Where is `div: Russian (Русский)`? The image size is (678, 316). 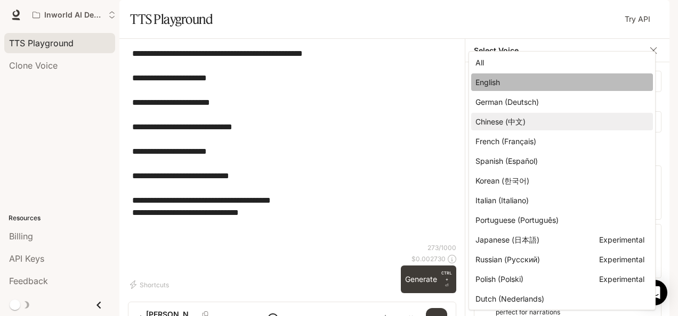 div: Russian (Русский) is located at coordinates (559, 259).